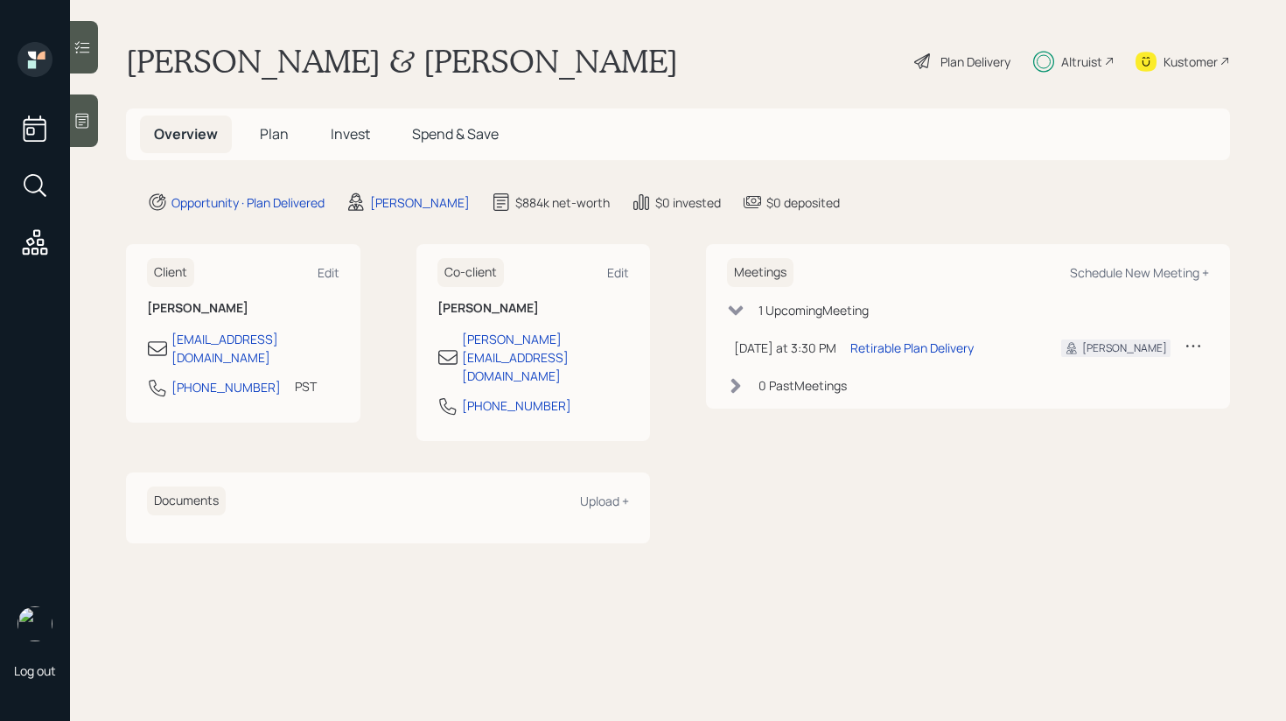  What do you see at coordinates (605, 500) in the screenshot?
I see `div: Upload +` at bounding box center [605, 500].